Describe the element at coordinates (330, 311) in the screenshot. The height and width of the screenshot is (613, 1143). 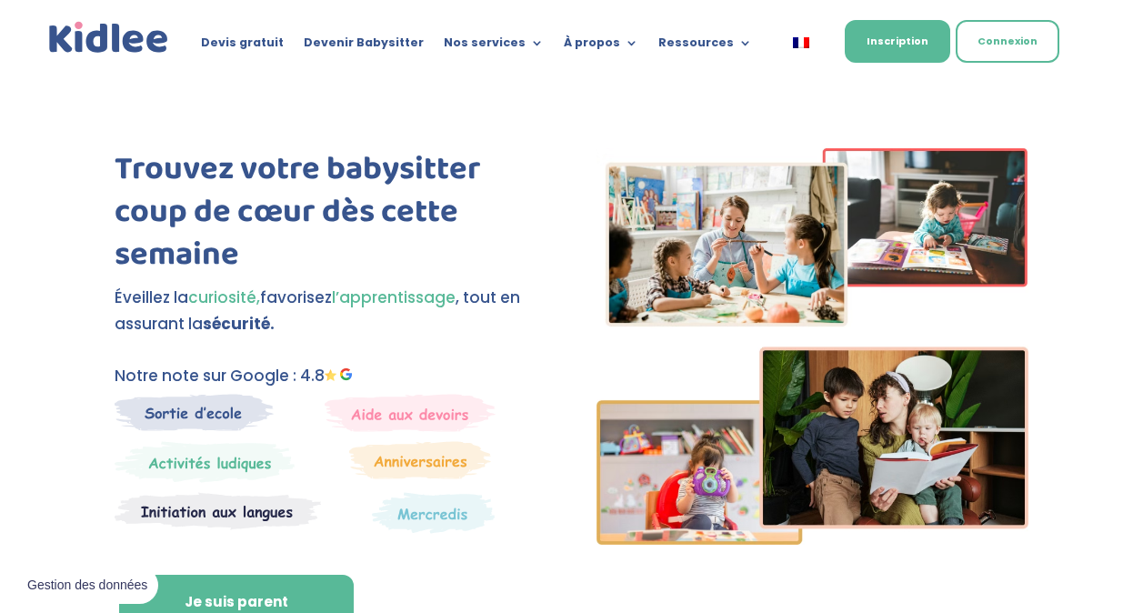
I see `p: Éveillez la favorisez , tout en assurant la` at that location.